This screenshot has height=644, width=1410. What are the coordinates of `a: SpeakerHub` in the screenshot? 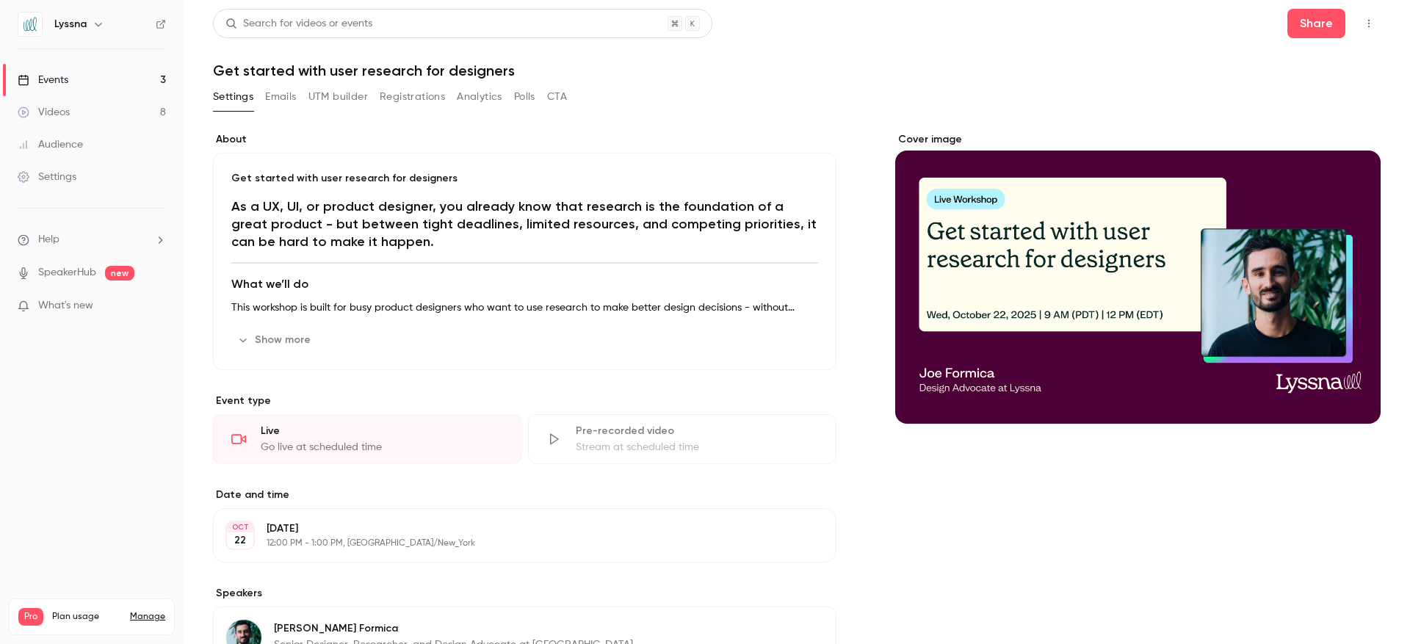 It's located at (67, 272).